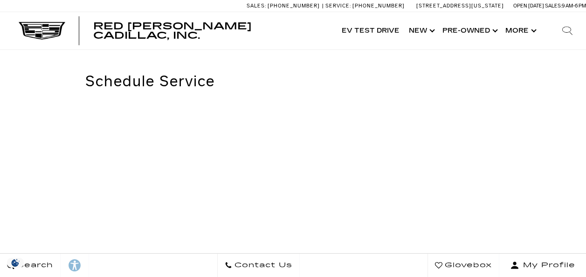  Describe the element at coordinates (421, 31) in the screenshot. I see `a: New` at that location.